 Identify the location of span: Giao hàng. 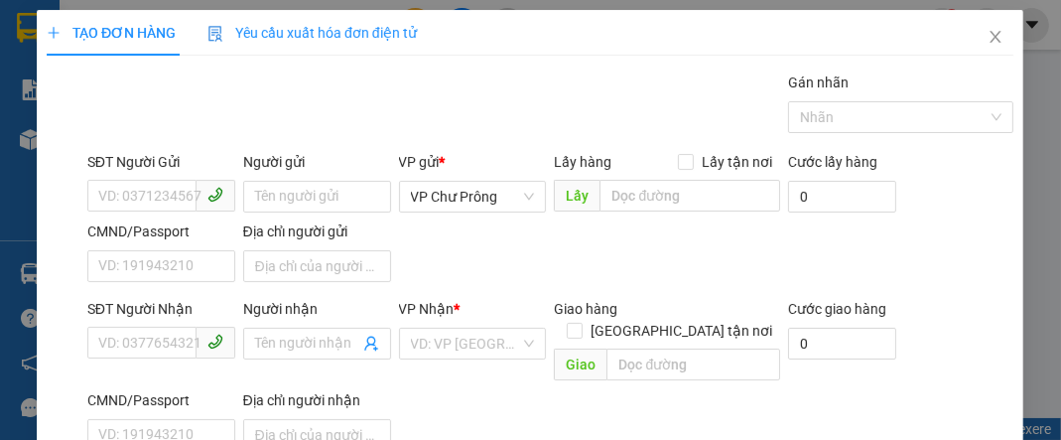
(587, 309).